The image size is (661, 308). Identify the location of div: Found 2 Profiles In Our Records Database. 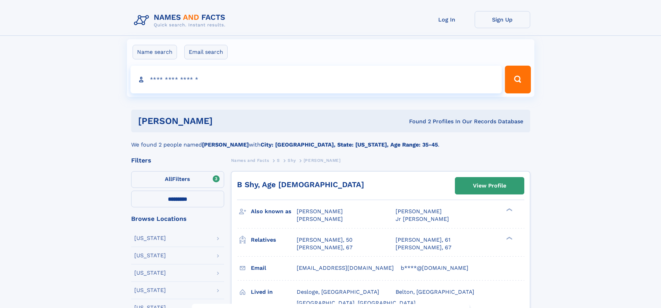
(417, 121).